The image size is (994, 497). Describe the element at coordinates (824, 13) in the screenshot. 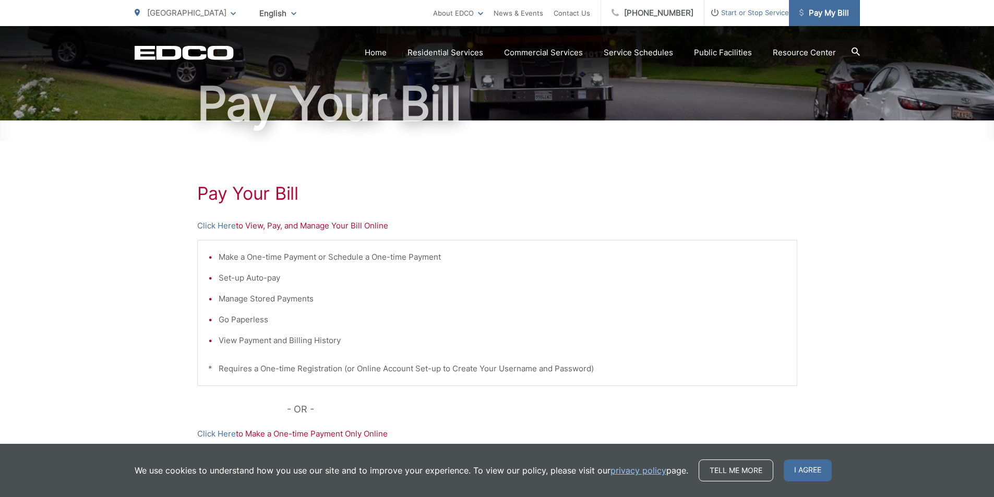

I see `span: Pay My Bill` at that location.